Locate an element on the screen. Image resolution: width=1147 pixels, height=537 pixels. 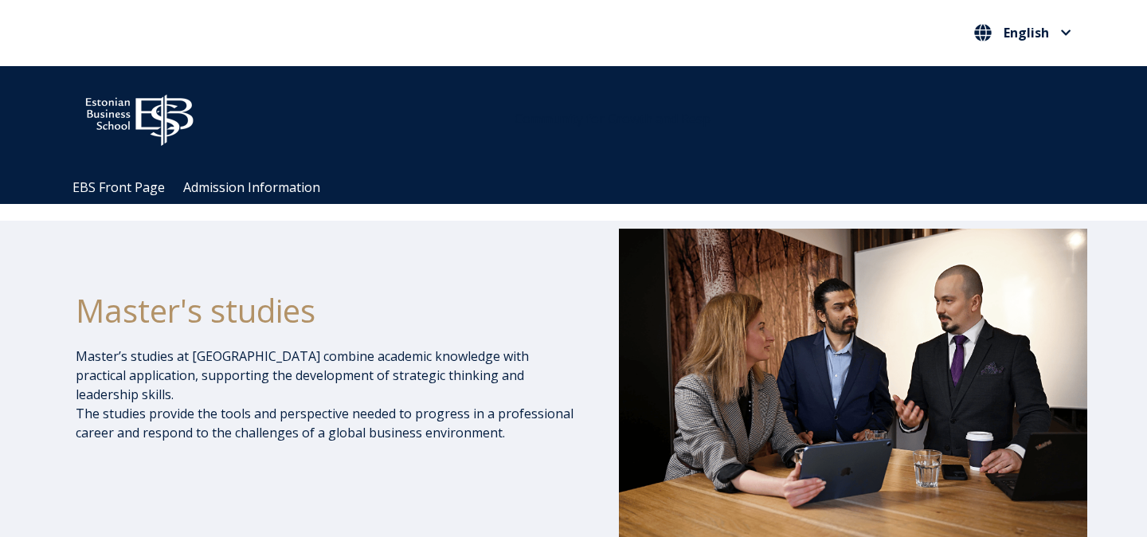
h1: Master's studies is located at coordinates (326, 311).